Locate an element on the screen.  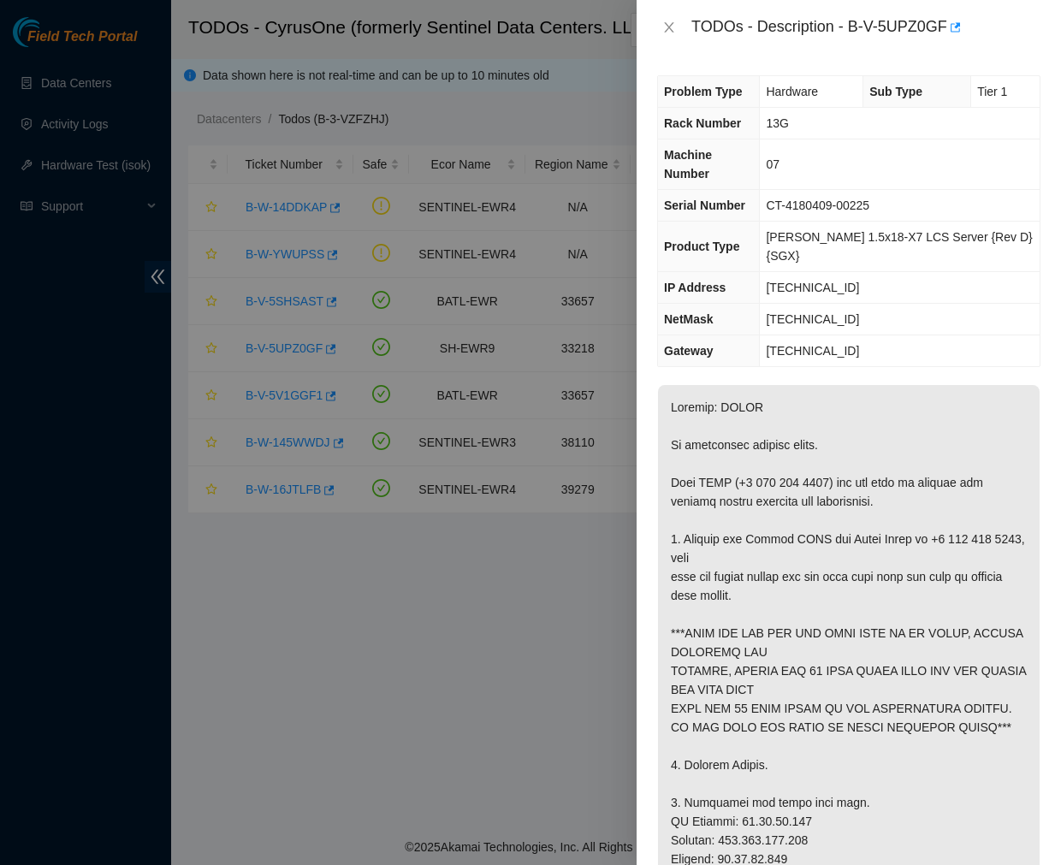
button: Close is located at coordinates (669, 27).